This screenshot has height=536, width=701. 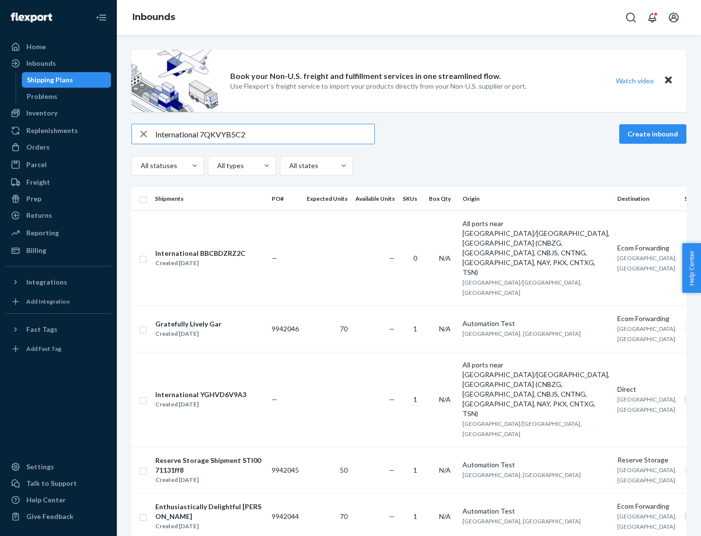 I want to click on button: Fast Tags, so click(x=58, y=329).